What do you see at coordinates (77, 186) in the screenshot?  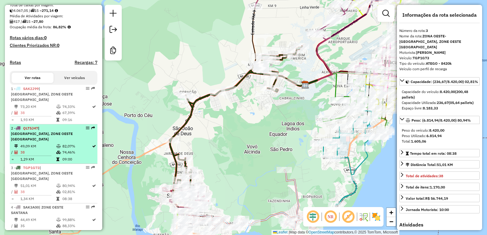 I see `td: 80,94%` at bounding box center [77, 186].